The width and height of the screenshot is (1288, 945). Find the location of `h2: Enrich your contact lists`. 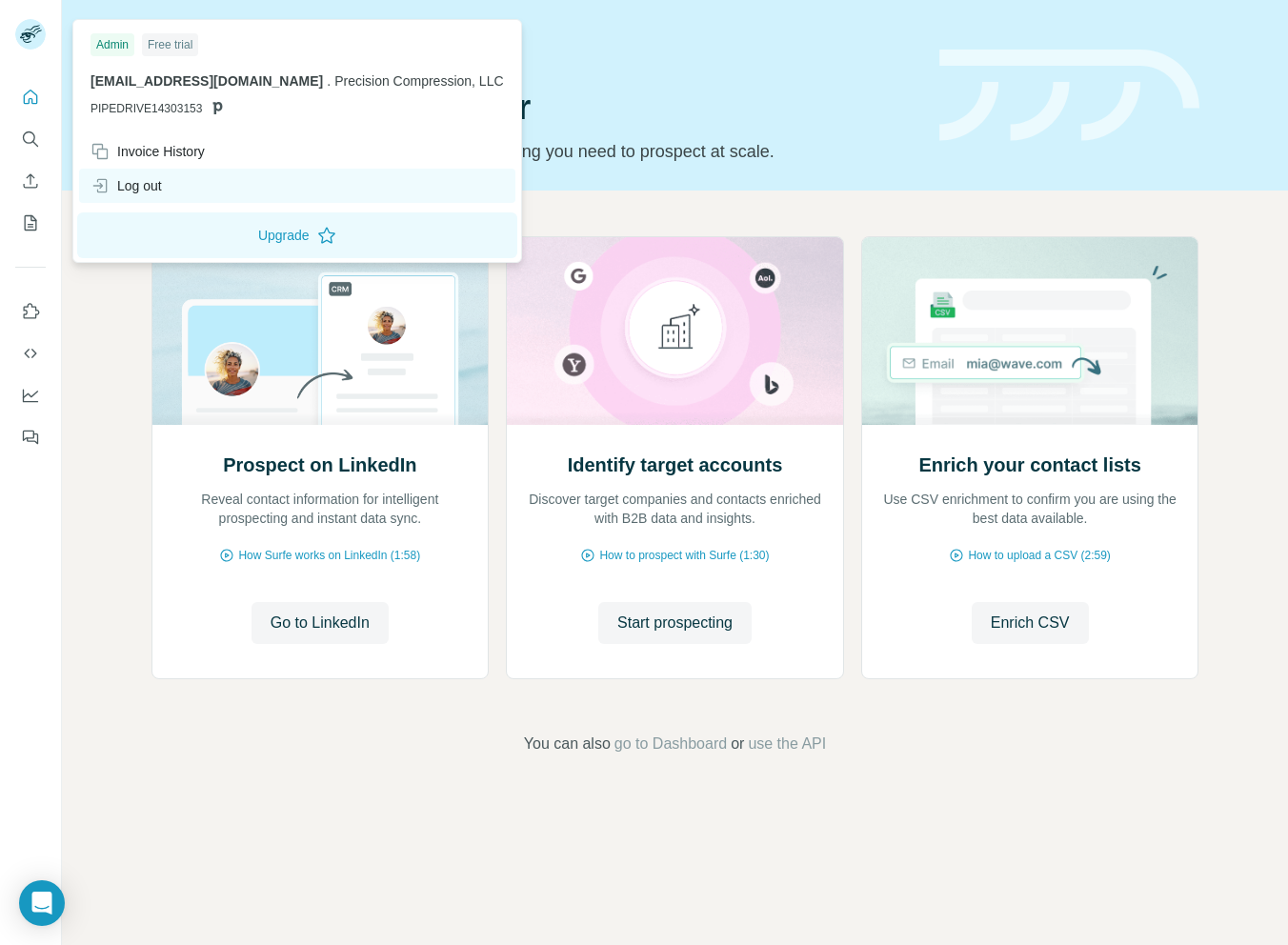

h2: Enrich your contact lists is located at coordinates (1029, 465).